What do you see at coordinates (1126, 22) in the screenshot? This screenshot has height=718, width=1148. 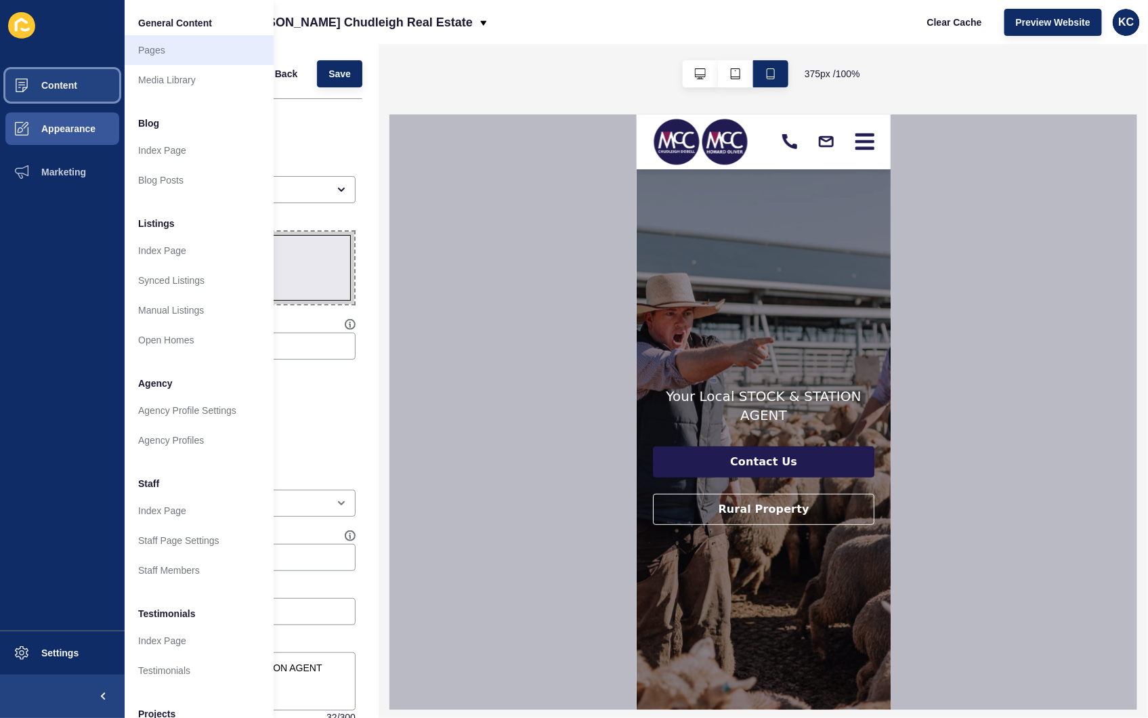 I see `span: KC` at bounding box center [1126, 22].